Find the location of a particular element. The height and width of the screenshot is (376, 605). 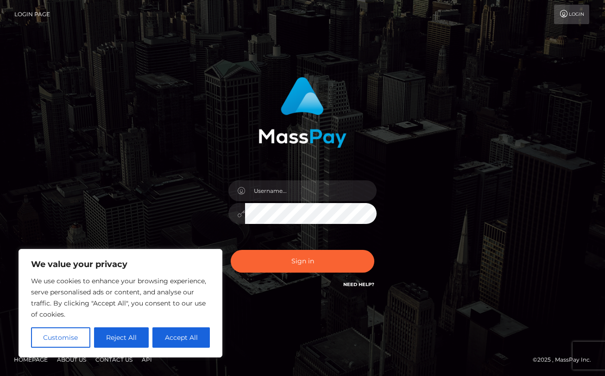

div: © 2025 , MassPay Inc. is located at coordinates (566, 360).